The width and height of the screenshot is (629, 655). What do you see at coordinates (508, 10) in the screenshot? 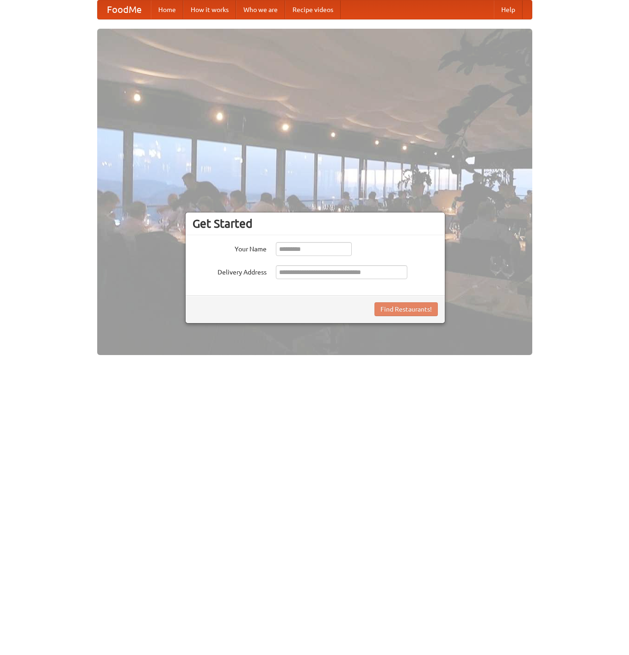
I see `a: Help` at bounding box center [508, 10].